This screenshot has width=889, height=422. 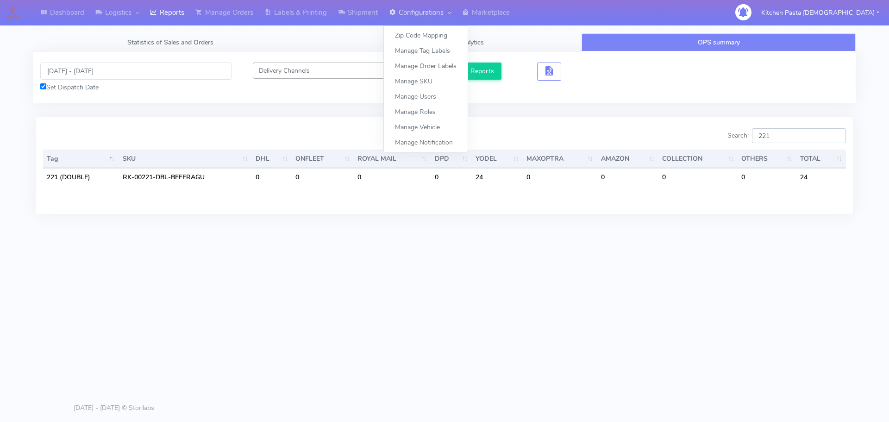 What do you see at coordinates (81, 177) in the screenshot?
I see `td: 221 (DOUBLE)` at bounding box center [81, 177].